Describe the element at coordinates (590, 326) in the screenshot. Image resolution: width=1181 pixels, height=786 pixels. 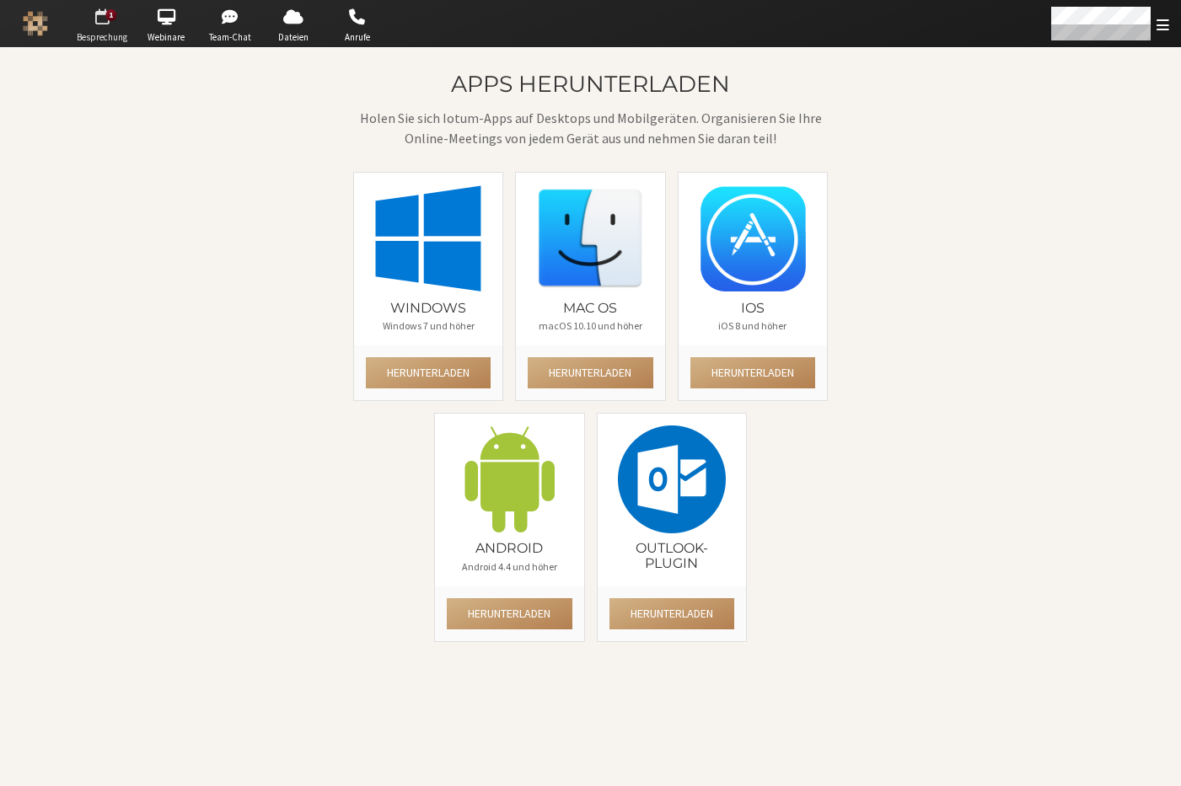
I see `p: macOS 10.10 und höher` at that location.